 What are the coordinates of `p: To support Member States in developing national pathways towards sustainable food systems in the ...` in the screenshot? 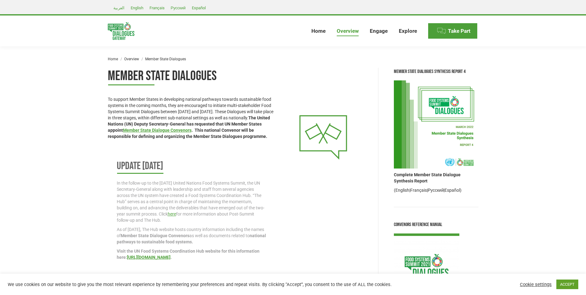 It's located at (192, 118).